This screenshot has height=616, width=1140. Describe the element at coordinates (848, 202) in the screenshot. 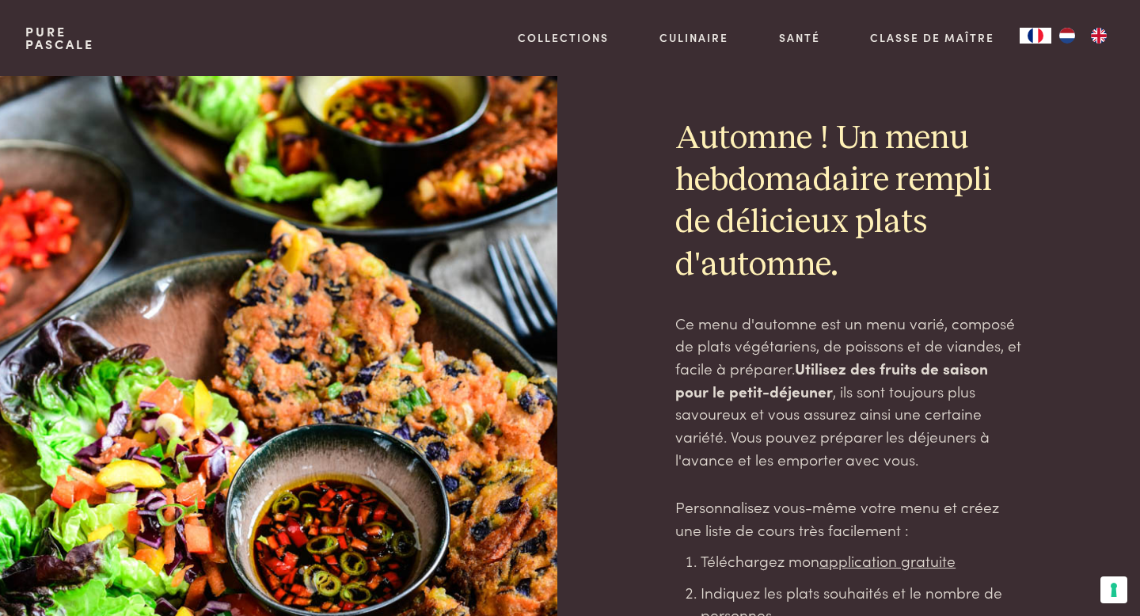

I see `h2: Automne ! Un menu hebdomadaire rempli de délicieux plats d'automne.` at that location.